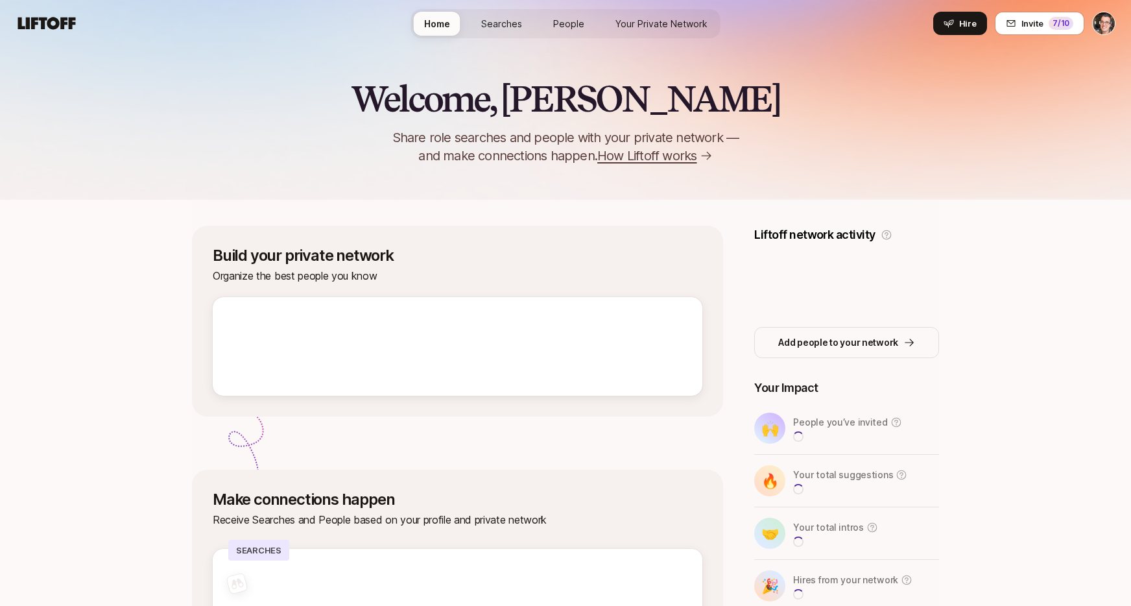 This screenshot has width=1131, height=606. What do you see at coordinates (501, 23) in the screenshot?
I see `span: Searches` at bounding box center [501, 23].